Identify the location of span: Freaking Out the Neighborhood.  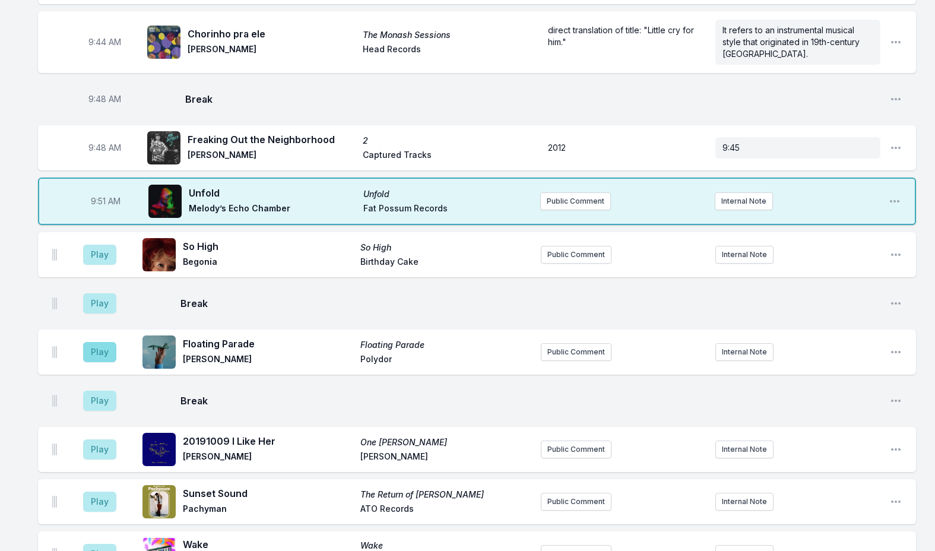
(271, 139).